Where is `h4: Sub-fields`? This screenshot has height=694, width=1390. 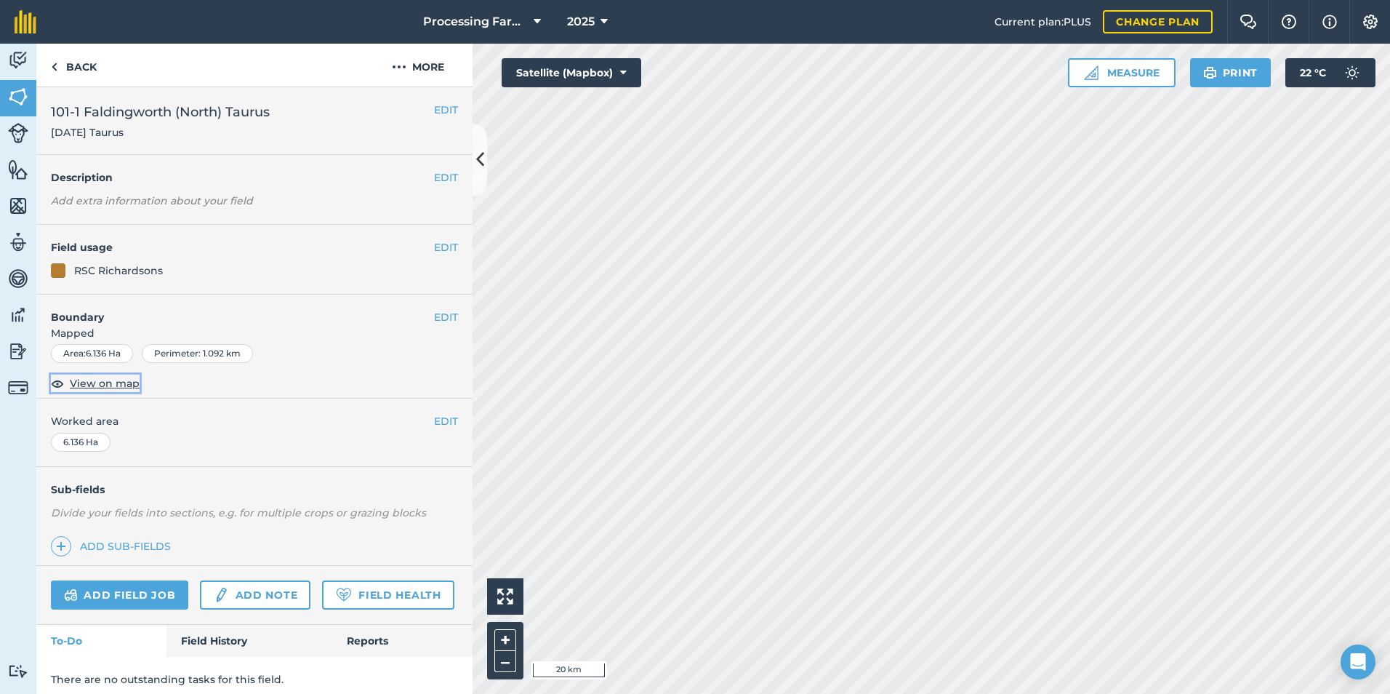 h4: Sub-fields is located at coordinates (254, 489).